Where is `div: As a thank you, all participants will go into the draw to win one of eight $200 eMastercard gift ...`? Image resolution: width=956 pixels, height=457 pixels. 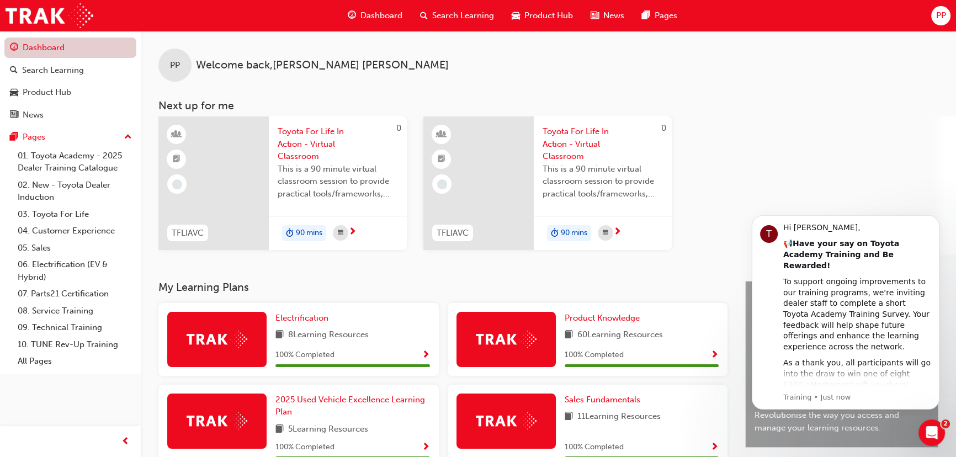
div: As a thank you, all participants will go into the draw to win one of eight $200 eMastercard gift ... is located at coordinates (122, 168).